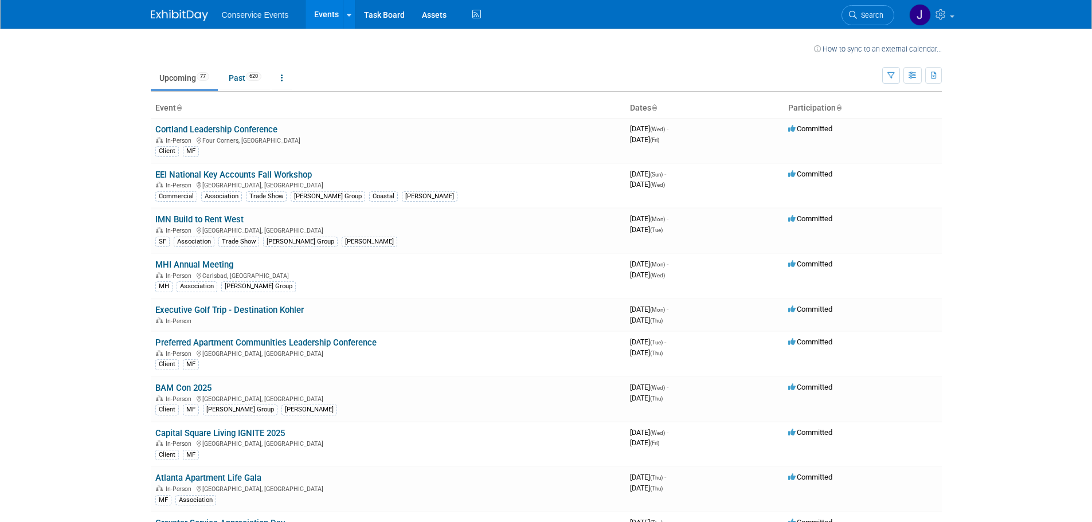  What do you see at coordinates (179, 15) in the screenshot?
I see `img: ExhibitDay` at bounding box center [179, 15].